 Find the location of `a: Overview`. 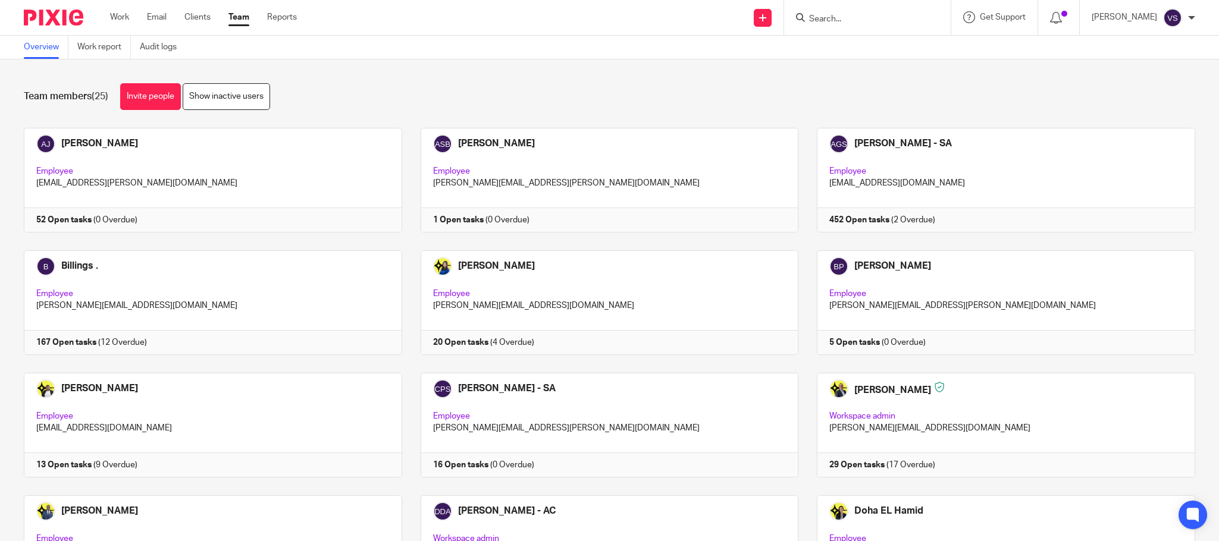

a: Overview is located at coordinates (46, 47).